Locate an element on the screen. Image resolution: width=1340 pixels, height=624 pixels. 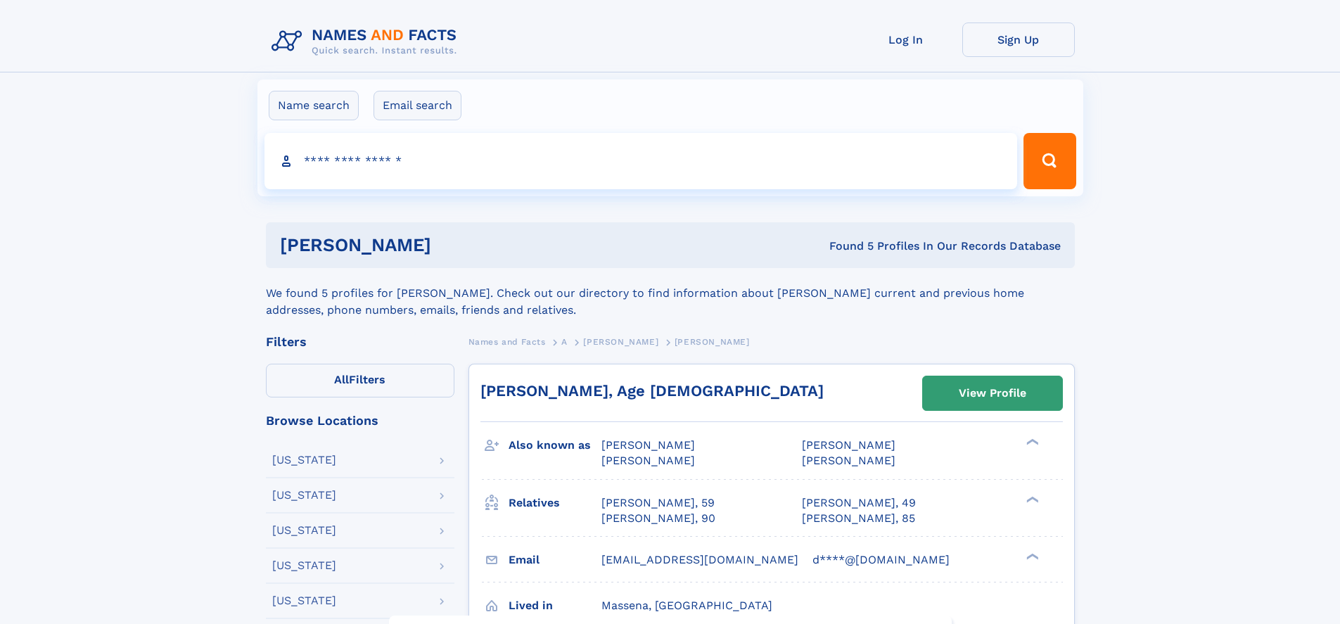
label: Email search is located at coordinates (417, 106).